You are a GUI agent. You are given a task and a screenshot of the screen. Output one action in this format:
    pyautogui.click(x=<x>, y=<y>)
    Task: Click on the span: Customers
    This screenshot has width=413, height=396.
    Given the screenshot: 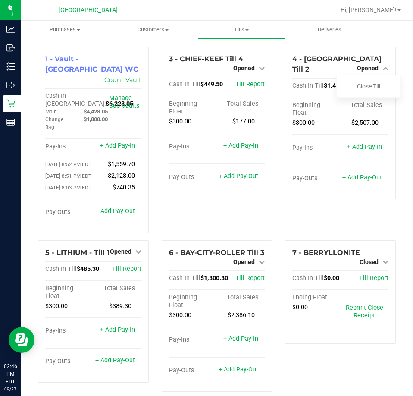 What is the action you would take?
    pyautogui.click(x=153, y=30)
    